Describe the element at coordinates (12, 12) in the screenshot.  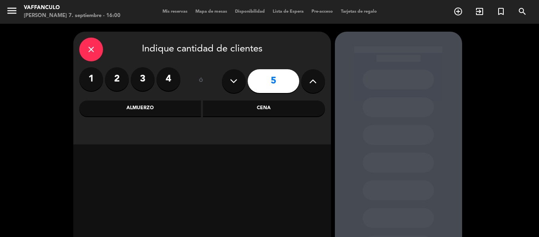
I see `button: menu` at that location.